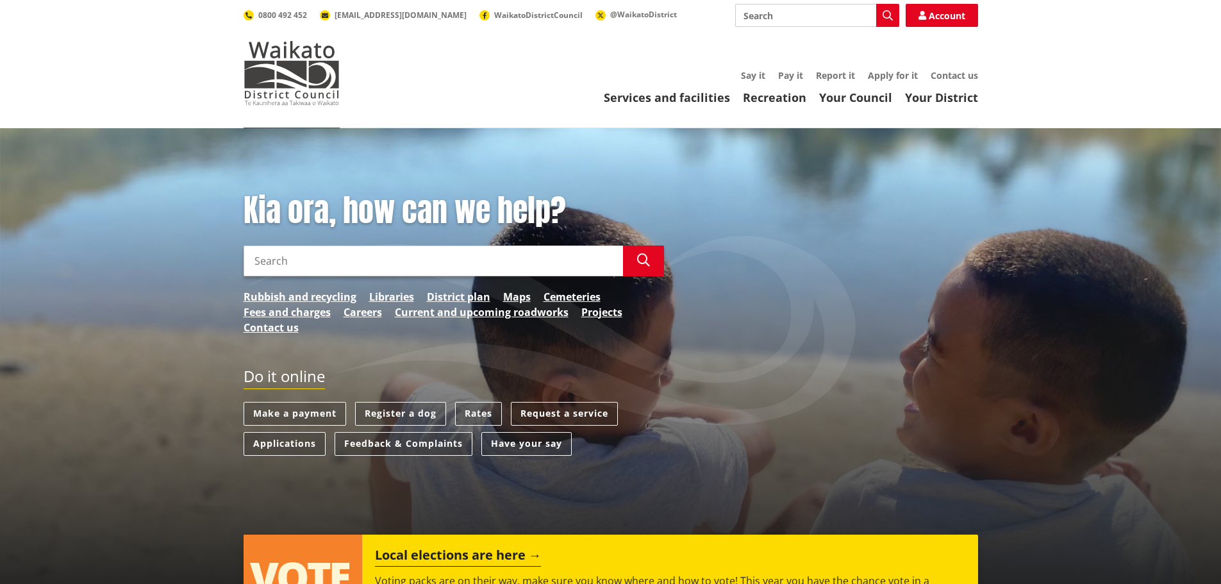 This screenshot has width=1221, height=584. I want to click on a: @WaikatoDistrict, so click(636, 14).